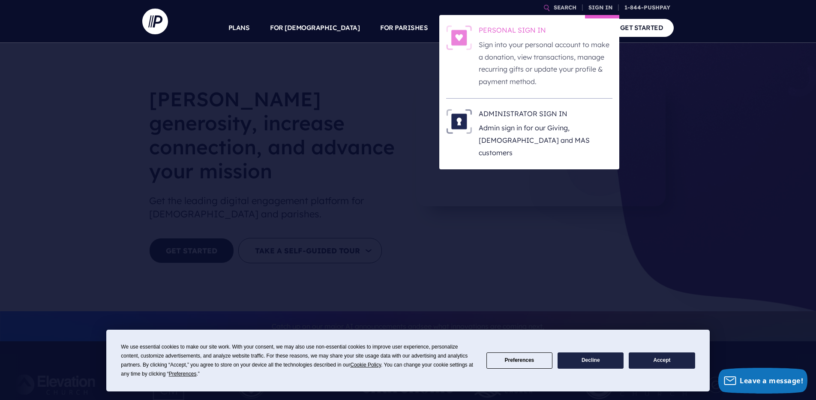 The width and height of the screenshot is (816, 400). Describe the element at coordinates (404, 28) in the screenshot. I see `a: FOR PARISHES` at that location.